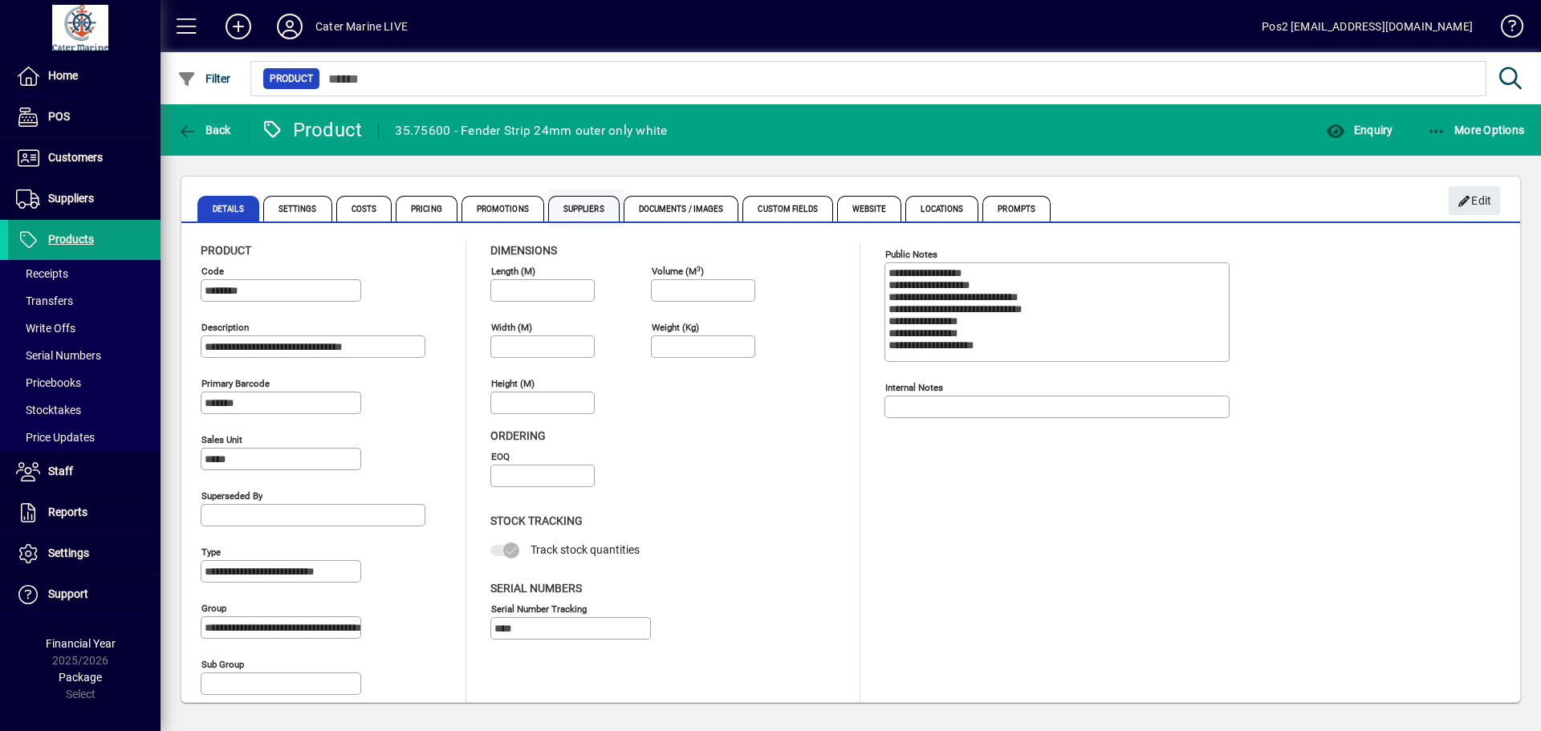 This screenshot has height=731, width=1541. I want to click on span: Locations, so click(941, 209).